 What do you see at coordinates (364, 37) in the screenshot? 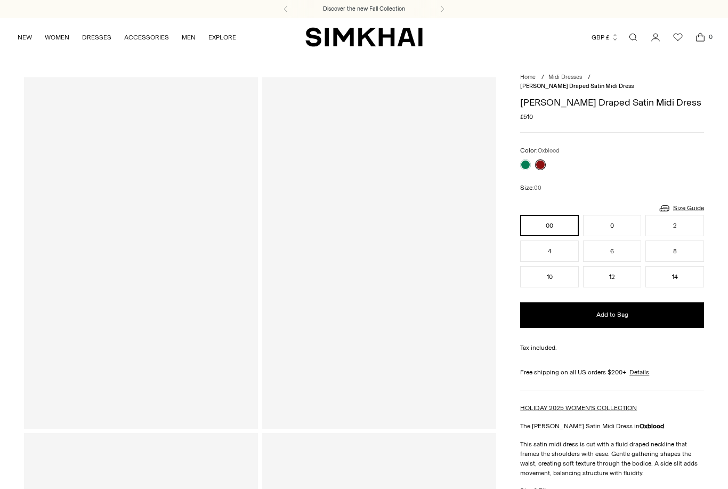
I see `a: SIMKHAI` at bounding box center [364, 37].